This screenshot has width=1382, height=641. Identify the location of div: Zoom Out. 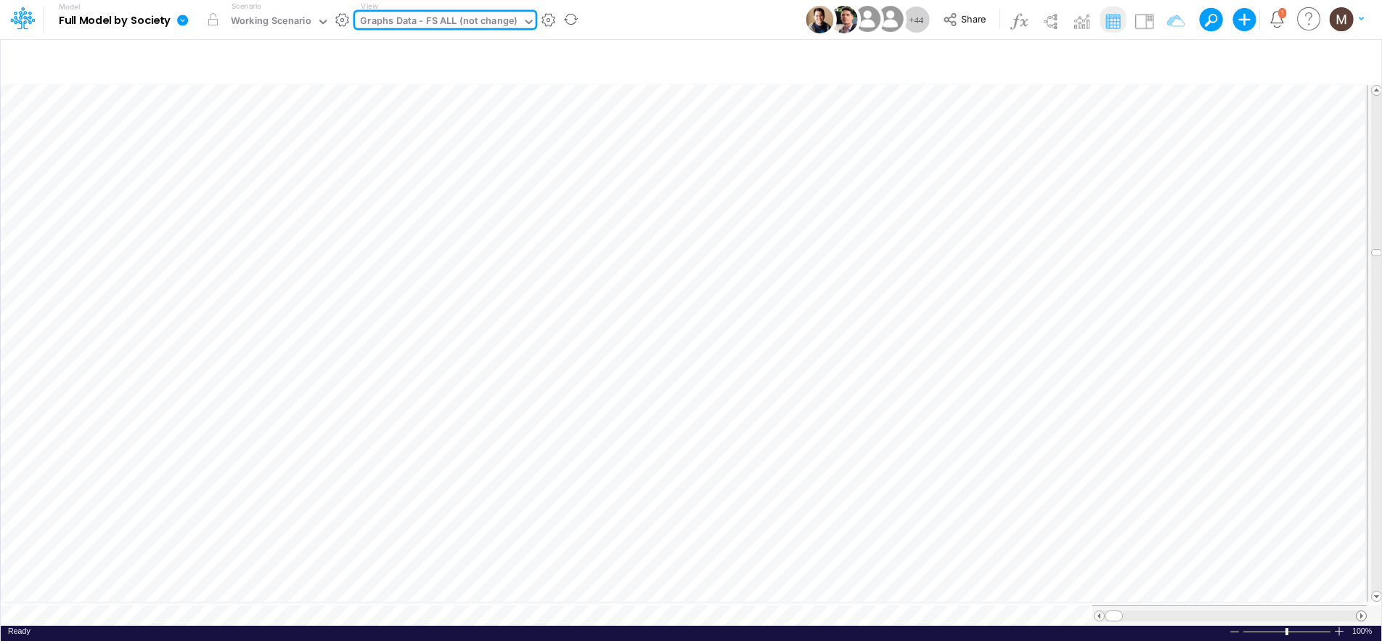
(1234, 631).